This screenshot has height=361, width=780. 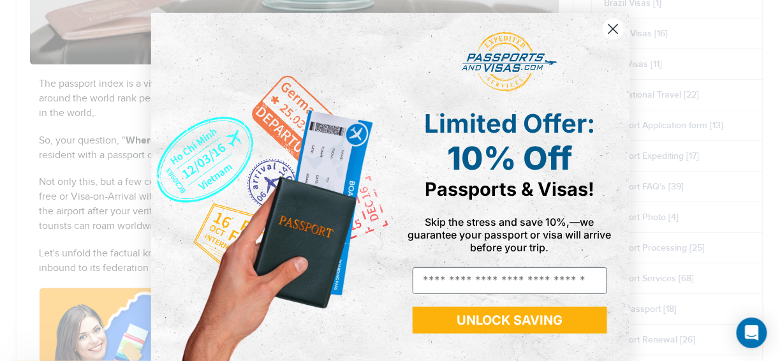 What do you see at coordinates (510, 189) in the screenshot?
I see `span: Passports & Visas!` at bounding box center [510, 189].